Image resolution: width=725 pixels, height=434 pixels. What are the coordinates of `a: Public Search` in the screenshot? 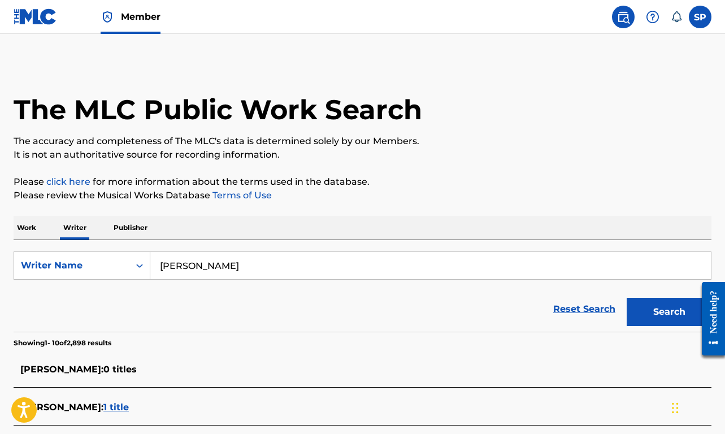 It's located at (623, 17).